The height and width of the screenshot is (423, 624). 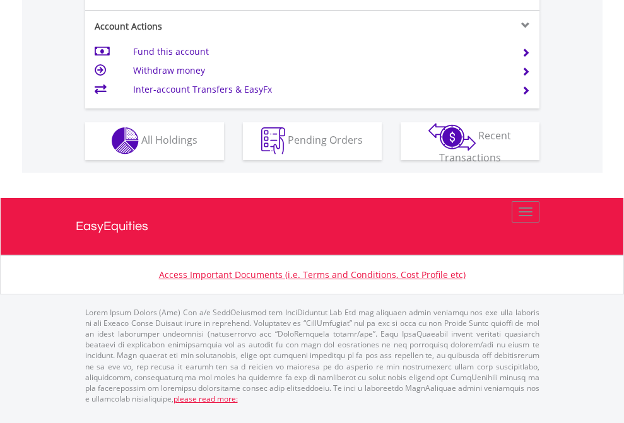 What do you see at coordinates (125, 141) in the screenshot?
I see `img: holdings-wht.png` at bounding box center [125, 141].